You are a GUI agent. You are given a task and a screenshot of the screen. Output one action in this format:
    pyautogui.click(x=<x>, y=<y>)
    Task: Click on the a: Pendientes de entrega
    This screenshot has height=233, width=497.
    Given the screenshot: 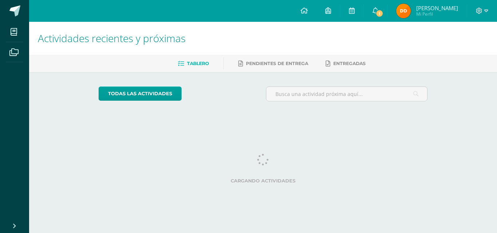 What is the action you would take?
    pyautogui.click(x=273, y=64)
    